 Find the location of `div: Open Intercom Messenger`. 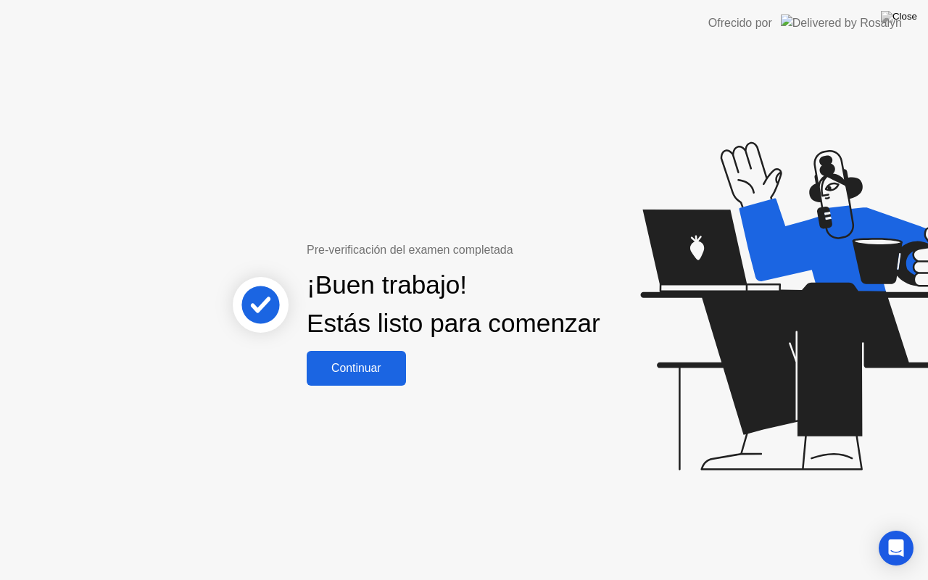

div: Open Intercom Messenger is located at coordinates (896, 548).